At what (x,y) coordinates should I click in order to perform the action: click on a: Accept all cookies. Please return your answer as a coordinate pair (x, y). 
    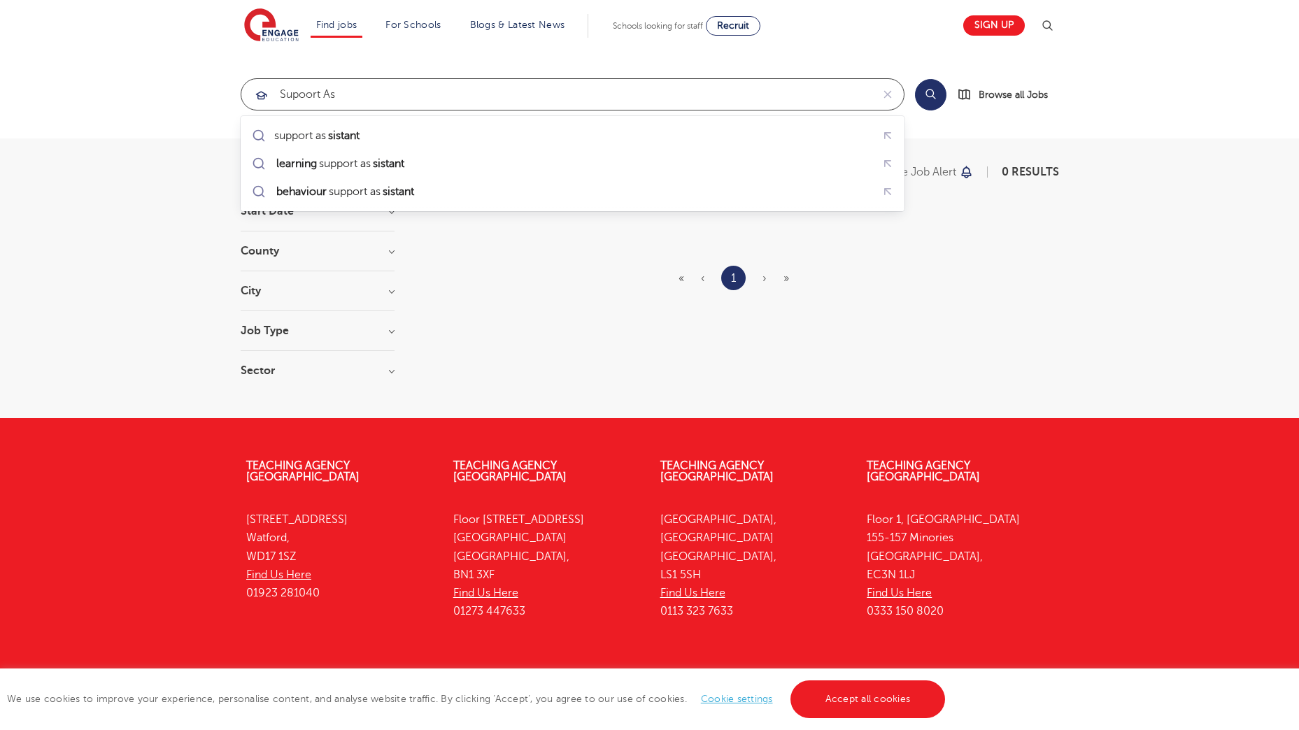
    Looking at the image, I should click on (868, 699).